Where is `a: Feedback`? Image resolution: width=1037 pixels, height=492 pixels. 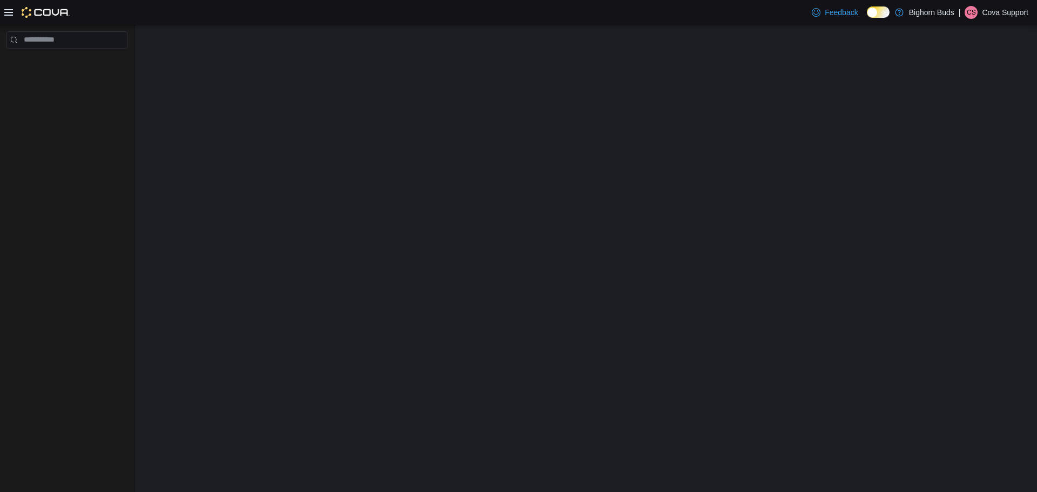
a: Feedback is located at coordinates (835, 12).